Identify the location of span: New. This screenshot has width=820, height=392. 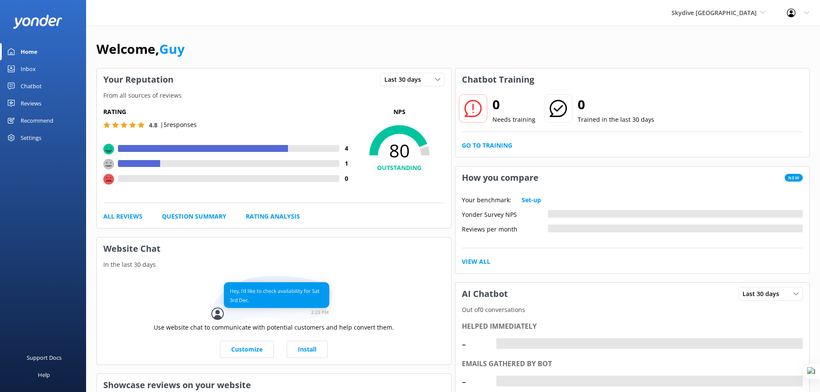
(794, 178).